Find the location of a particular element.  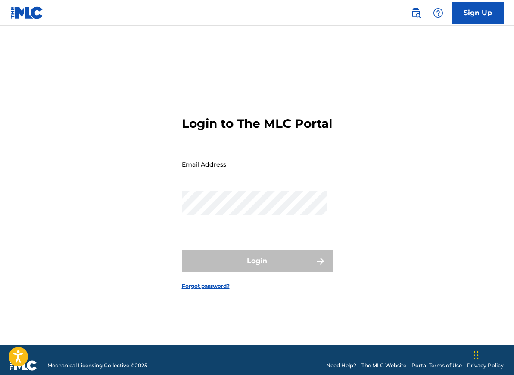

div: Drag is located at coordinates (476, 355).